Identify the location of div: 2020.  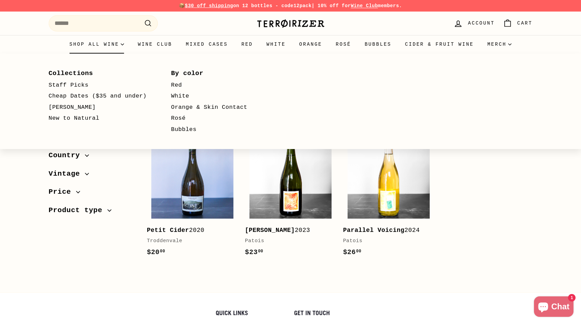
(189, 230).